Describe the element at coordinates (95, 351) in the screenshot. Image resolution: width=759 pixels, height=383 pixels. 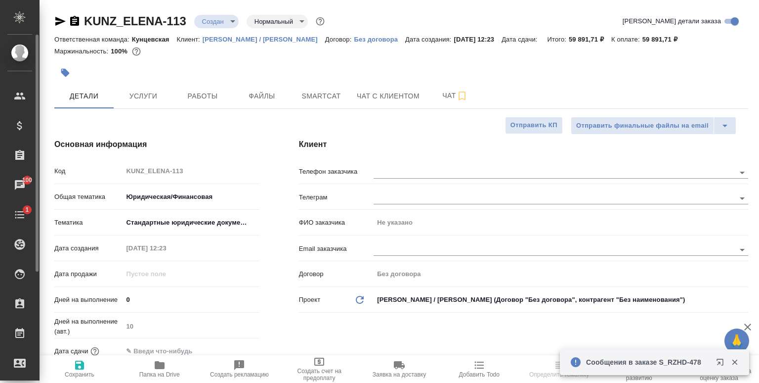
I see `button: Если добавить услуги и заполнить их объемом, то дата рассчитается автоматически` at that location.